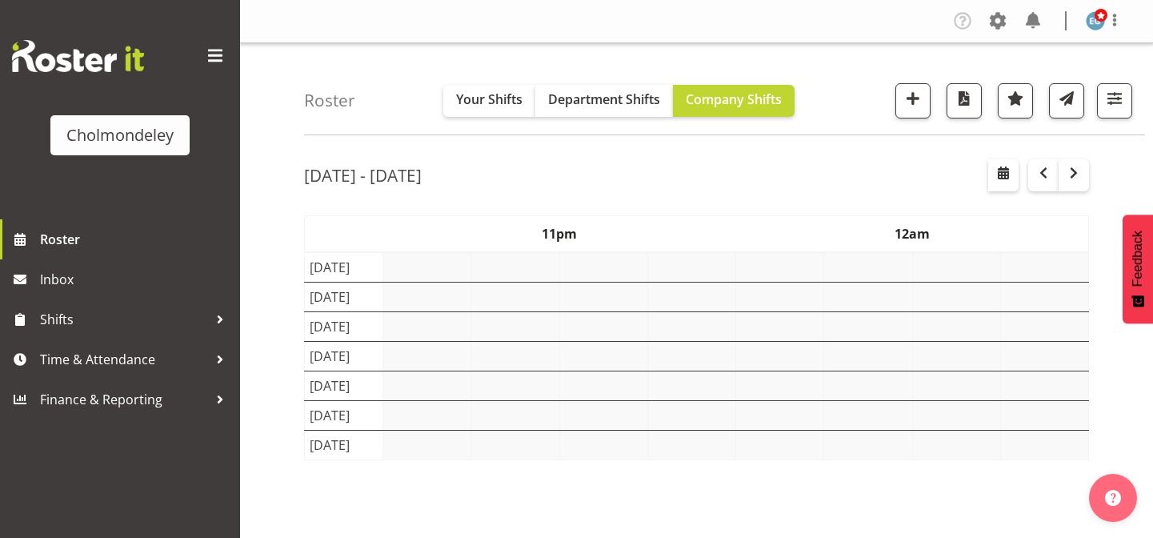 The width and height of the screenshot is (1153, 538). Describe the element at coordinates (604, 101) in the screenshot. I see `button: Department Shifts` at that location.